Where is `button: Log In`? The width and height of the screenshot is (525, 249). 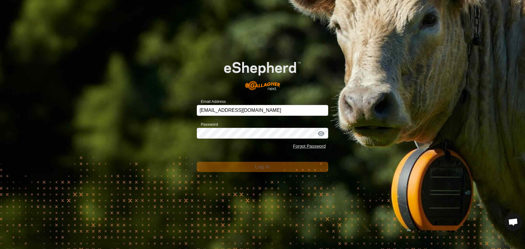
button: Log In is located at coordinates (263, 167).